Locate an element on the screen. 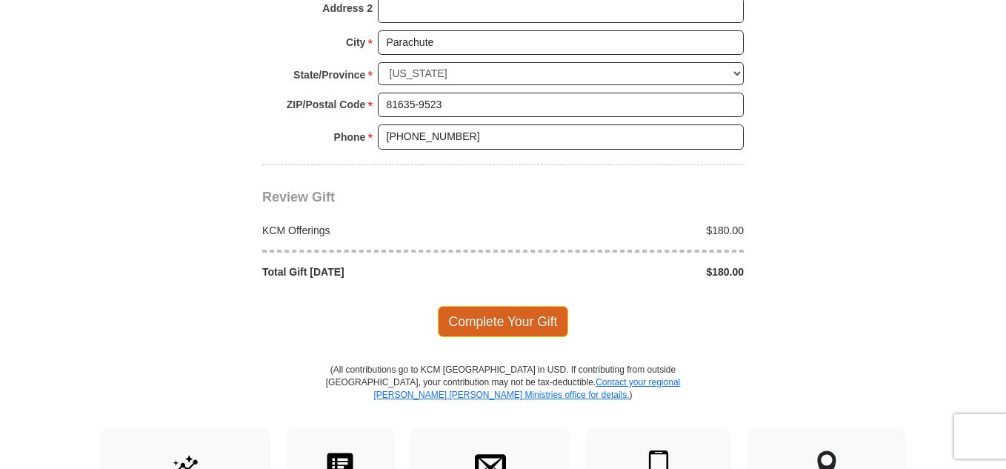 This screenshot has height=469, width=1006. strong: City is located at coordinates (355, 42).